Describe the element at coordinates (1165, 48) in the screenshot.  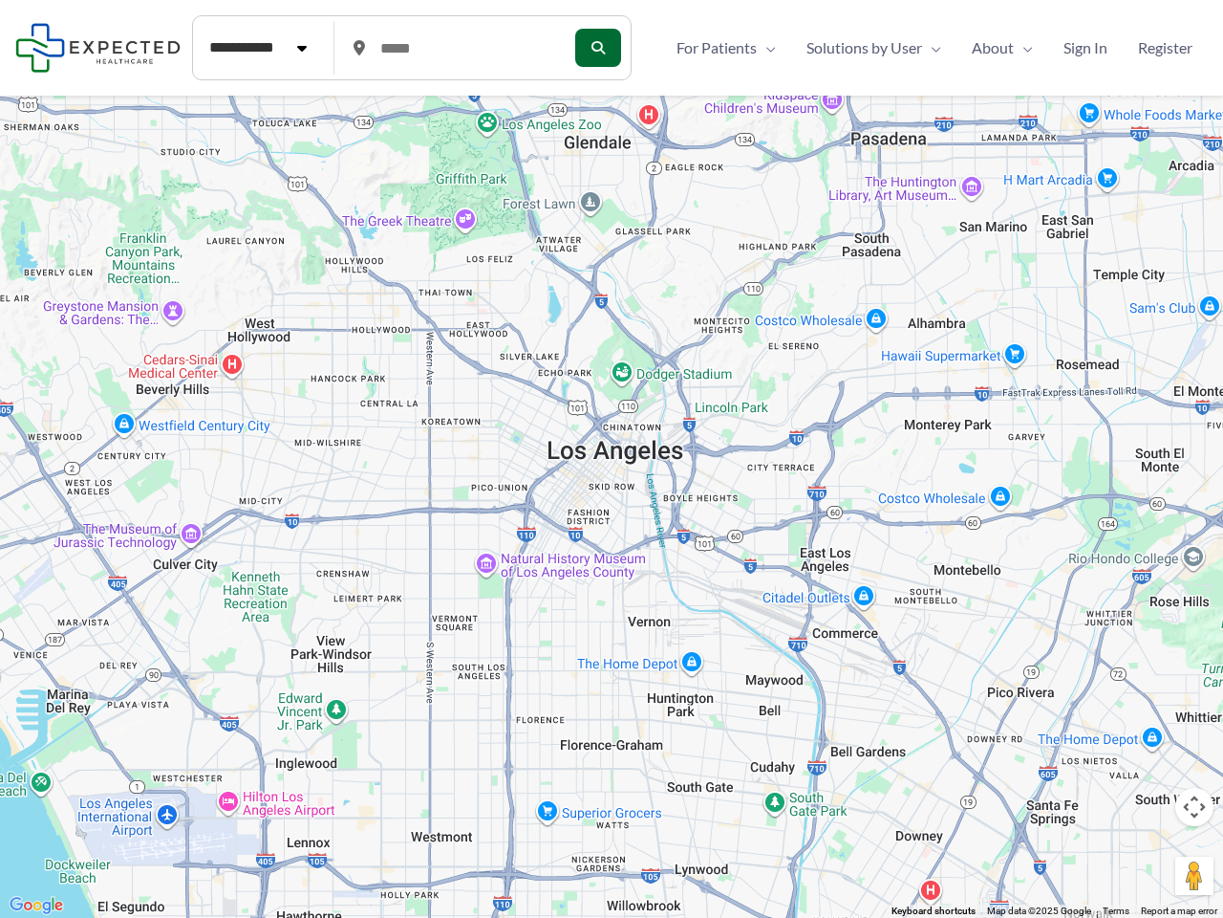
I see `span: Register` at that location.